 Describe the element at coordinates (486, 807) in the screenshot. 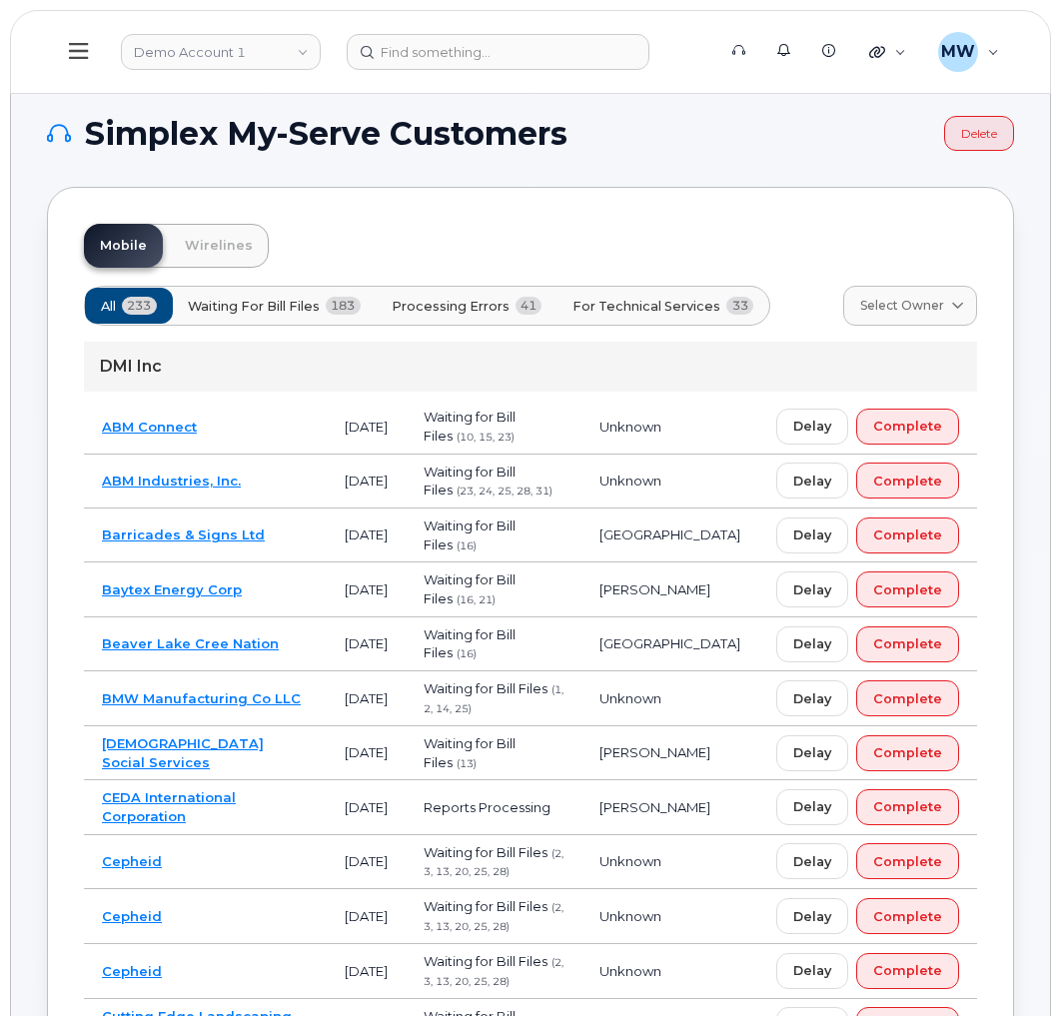

I see `span: Reports Processing` at that location.